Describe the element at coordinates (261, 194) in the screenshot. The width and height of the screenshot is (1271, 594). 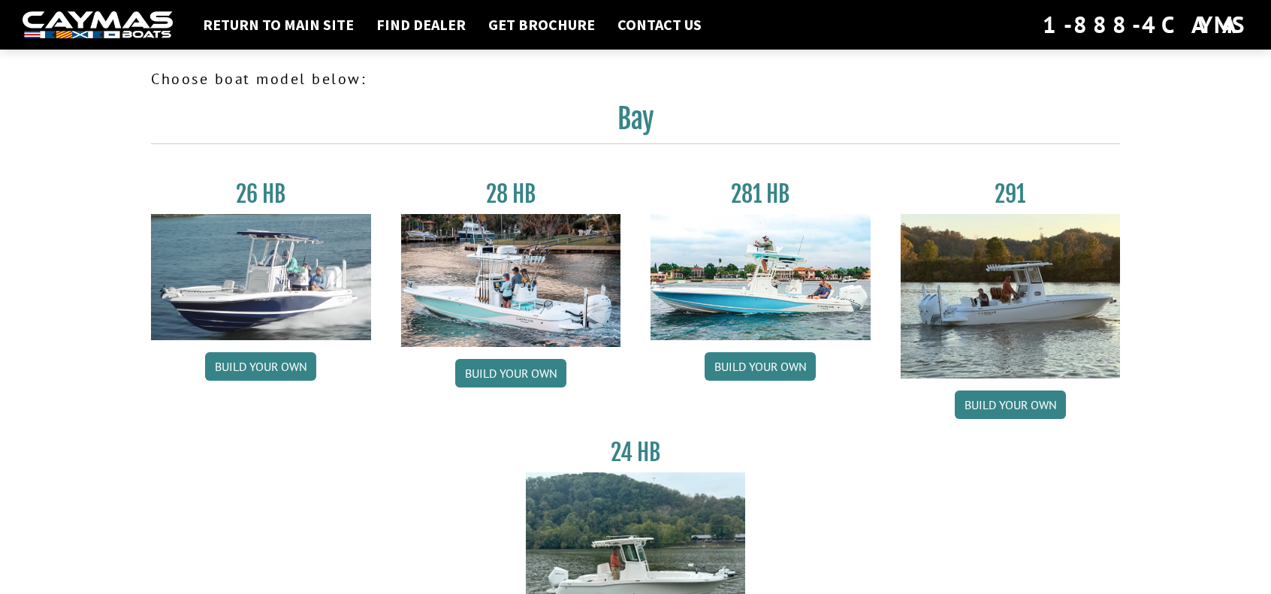
I see `h3: 26 HB` at that location.